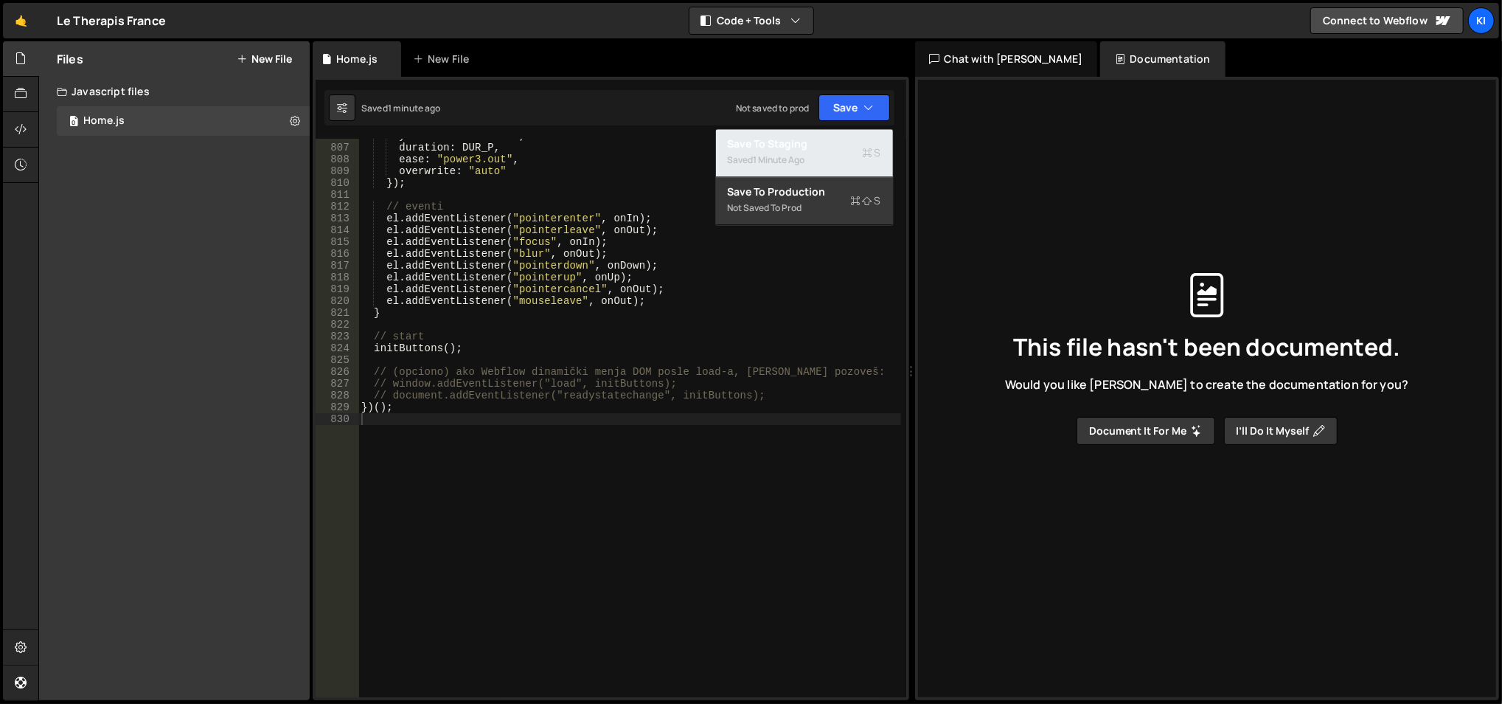  I want to click on div: 811, so click(337, 195).